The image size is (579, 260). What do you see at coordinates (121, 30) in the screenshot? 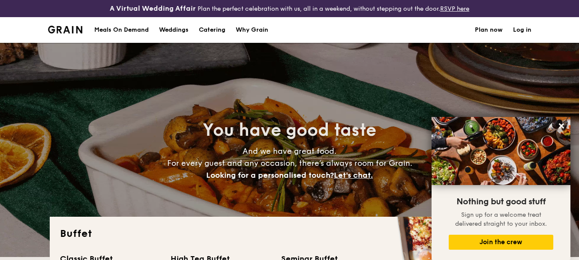
I see `a: Meals On Demand` at bounding box center [121, 30].